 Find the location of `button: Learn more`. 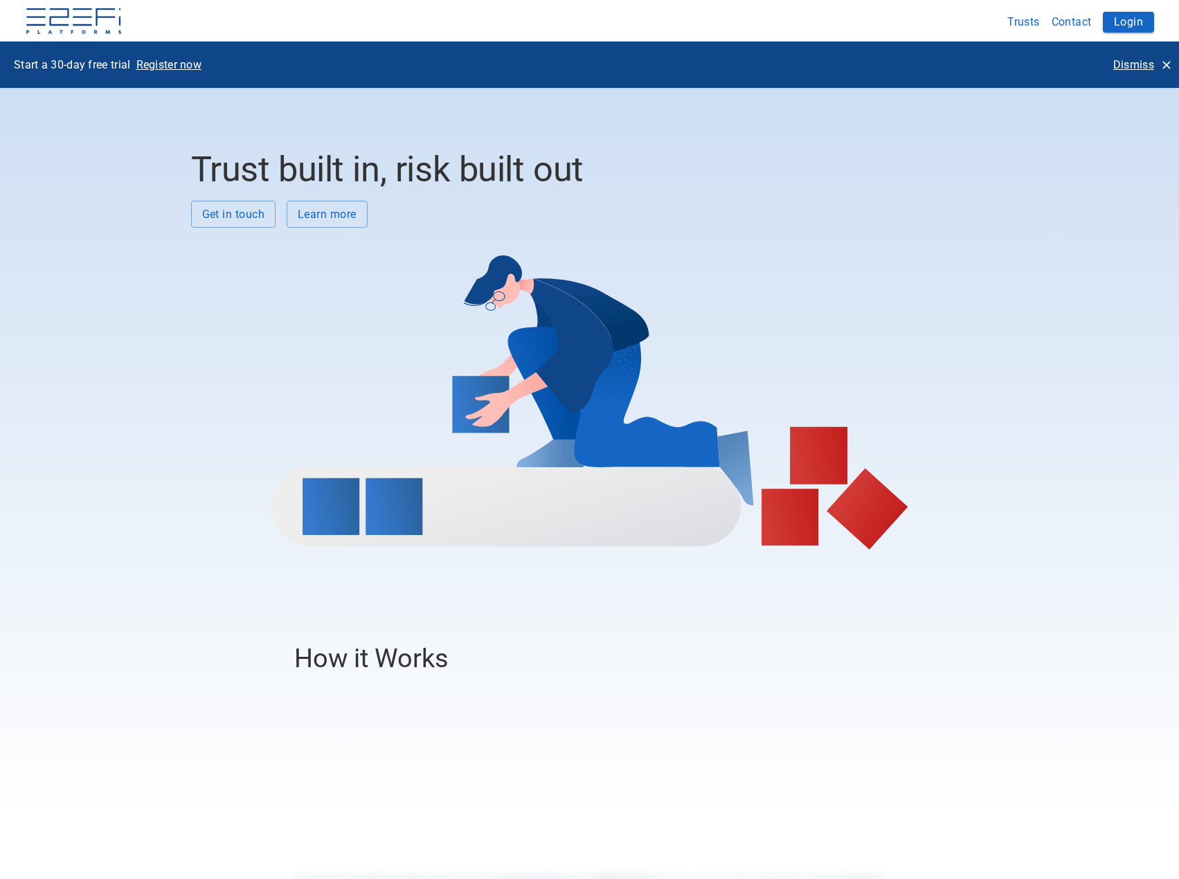

button: Learn more is located at coordinates (327, 214).